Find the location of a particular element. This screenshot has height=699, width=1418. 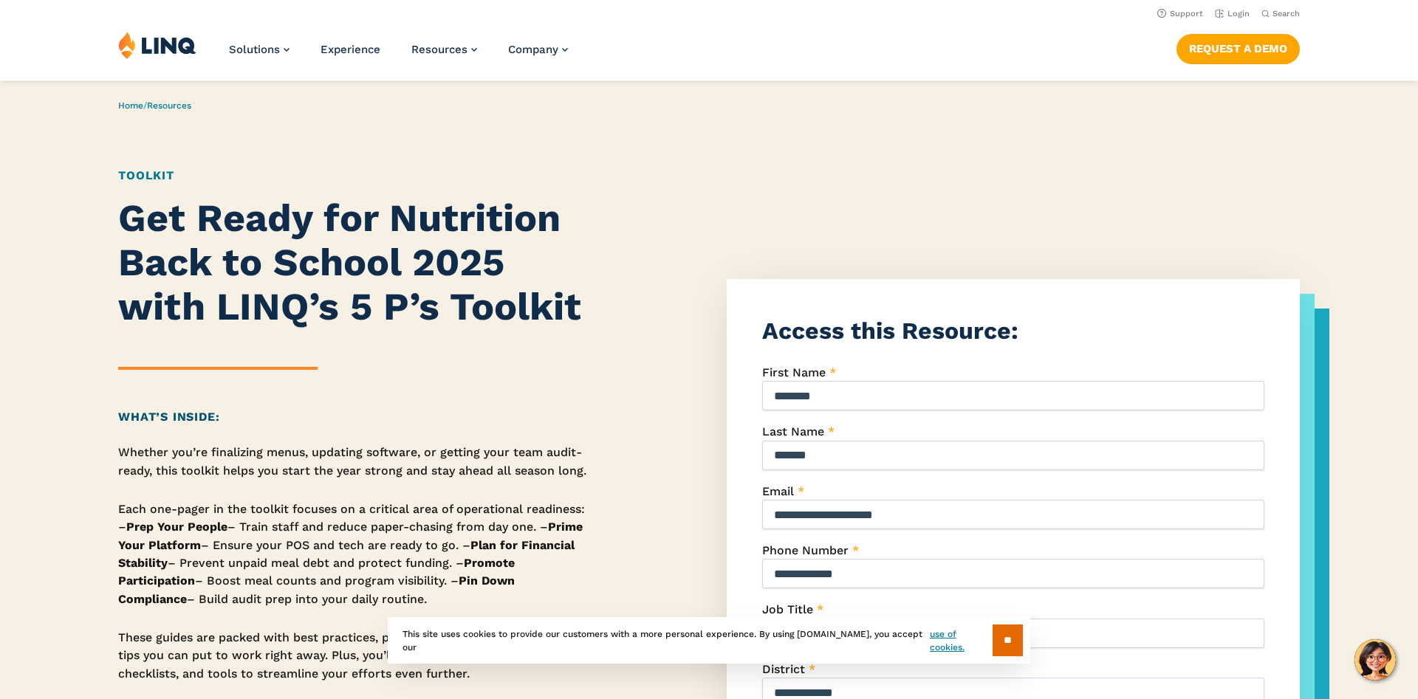

a: Company is located at coordinates (538, 49).